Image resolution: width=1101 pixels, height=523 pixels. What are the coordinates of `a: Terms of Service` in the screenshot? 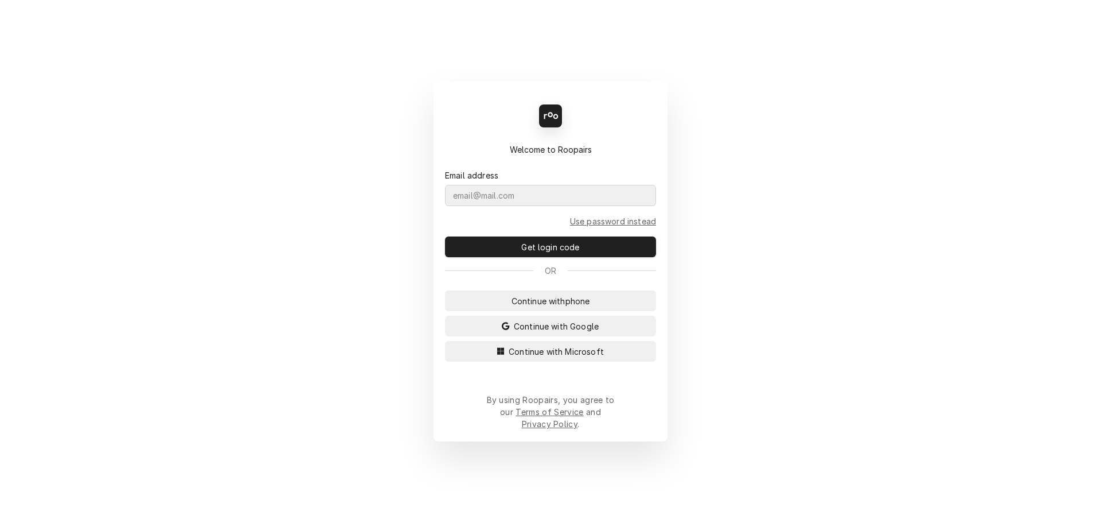 It's located at (550, 411).